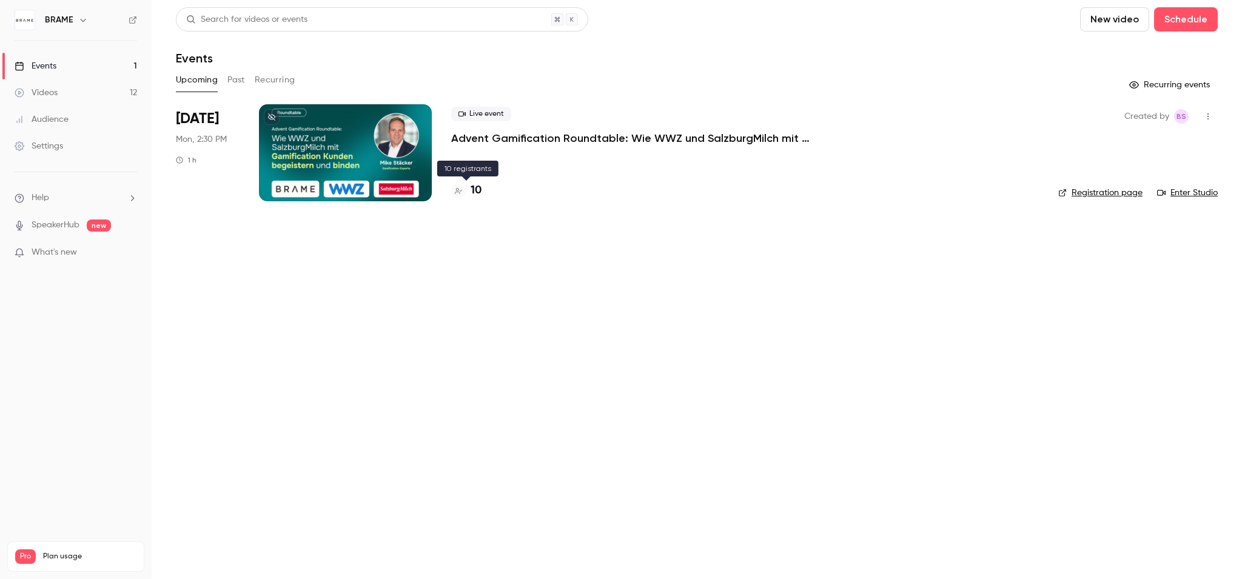 The image size is (1242, 579). What do you see at coordinates (186, 160) in the screenshot?
I see `div: 1 h` at bounding box center [186, 160].